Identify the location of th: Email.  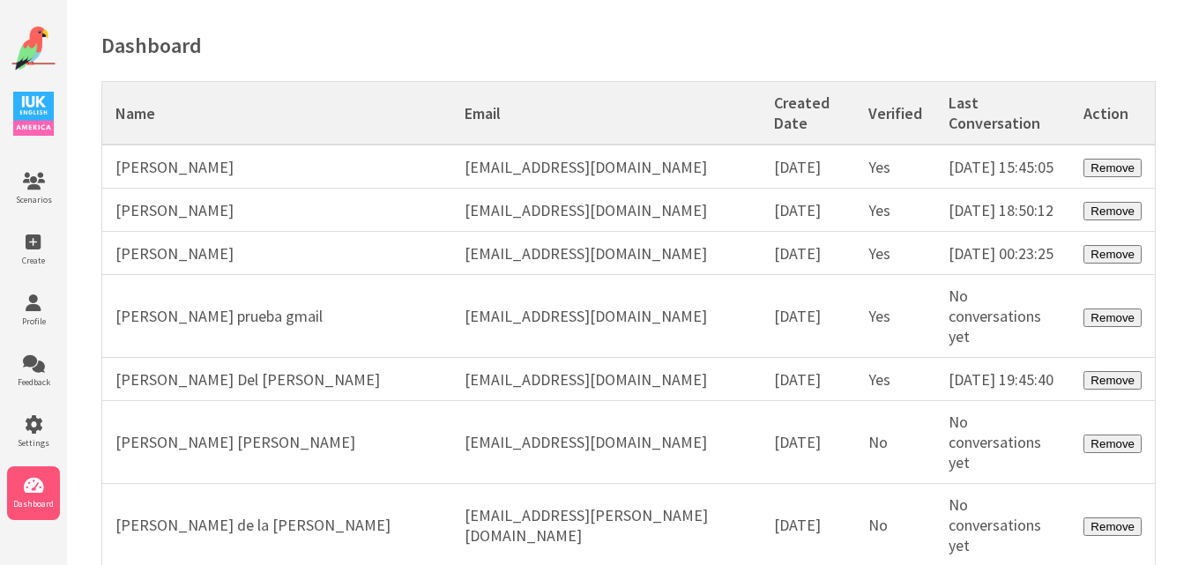
(606, 114).